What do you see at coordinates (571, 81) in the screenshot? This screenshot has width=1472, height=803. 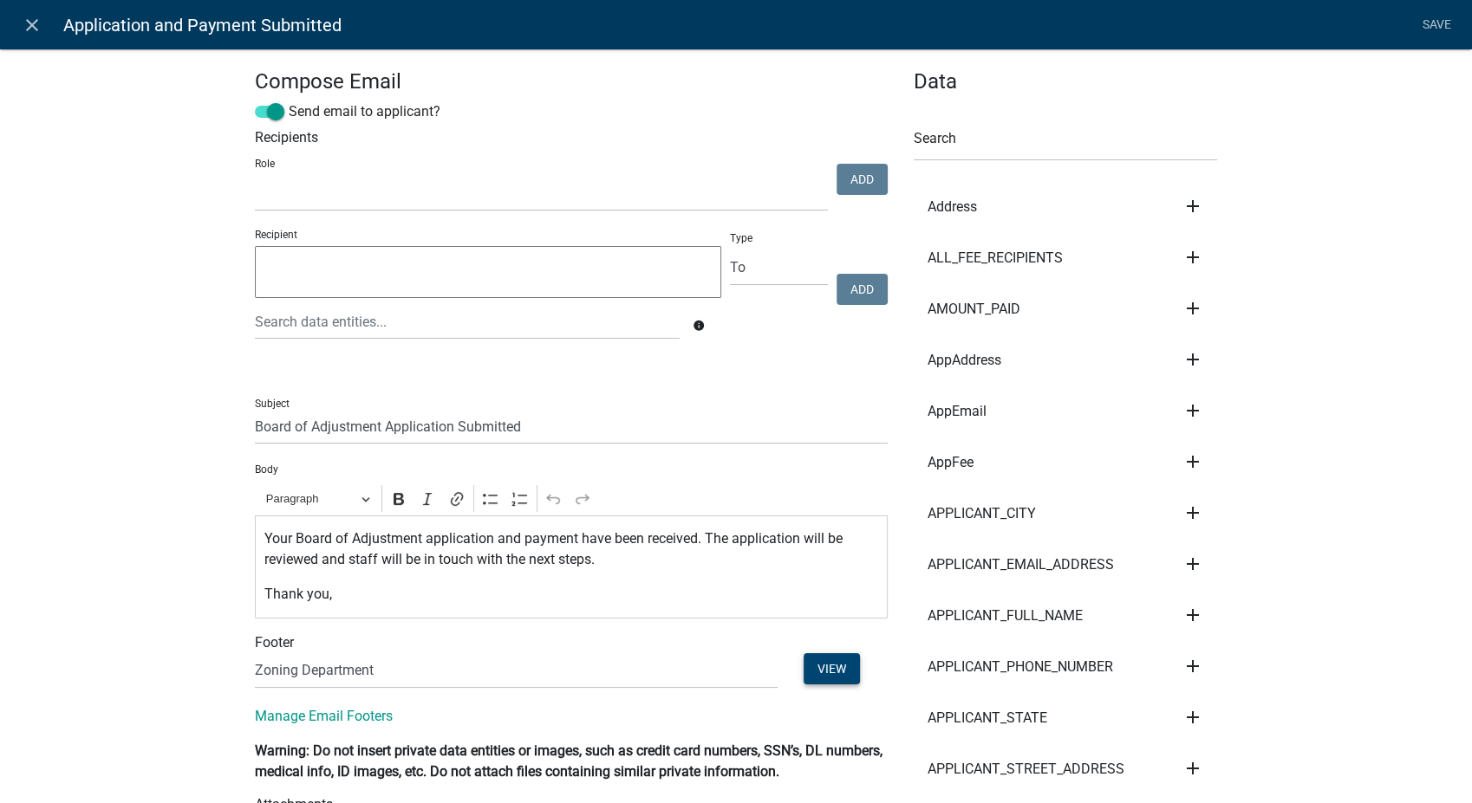 I see `h4: Compose Email` at bounding box center [571, 81].